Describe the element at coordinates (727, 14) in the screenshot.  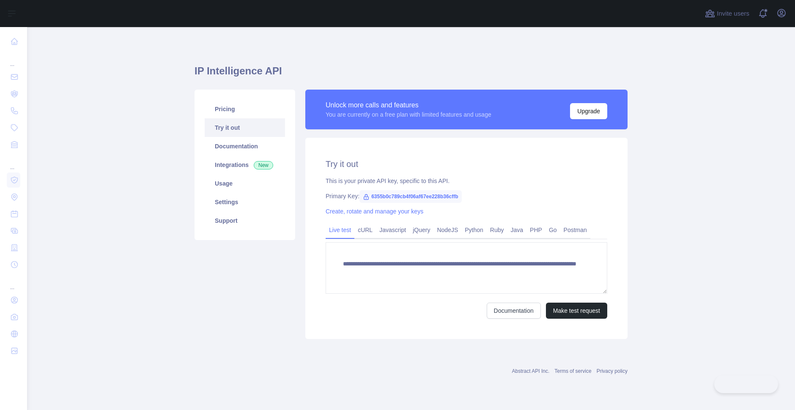
I see `button: Invite users` at that location.